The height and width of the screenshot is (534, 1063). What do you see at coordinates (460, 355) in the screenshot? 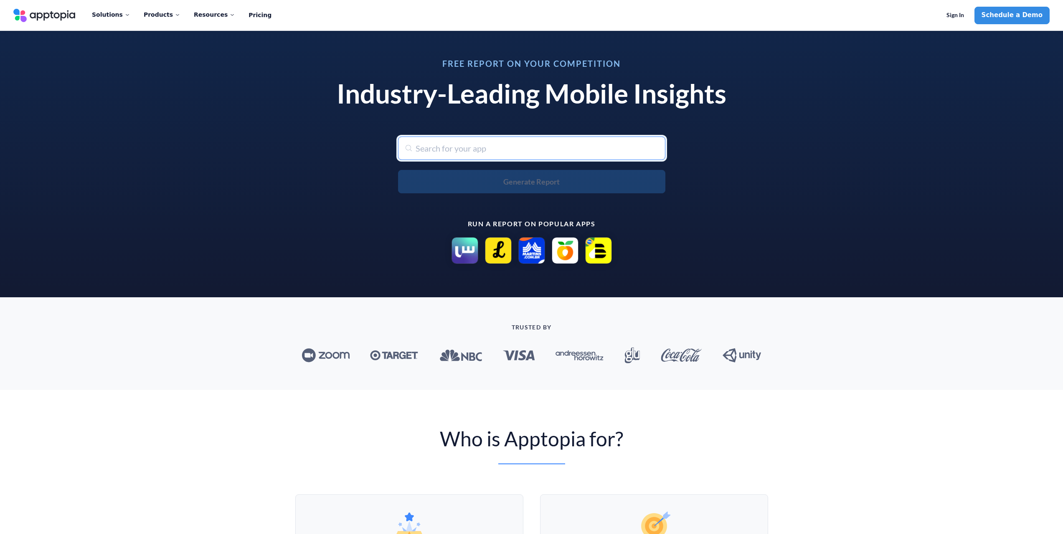
I see `img: NBC_logo.svg` at bounding box center [460, 355].